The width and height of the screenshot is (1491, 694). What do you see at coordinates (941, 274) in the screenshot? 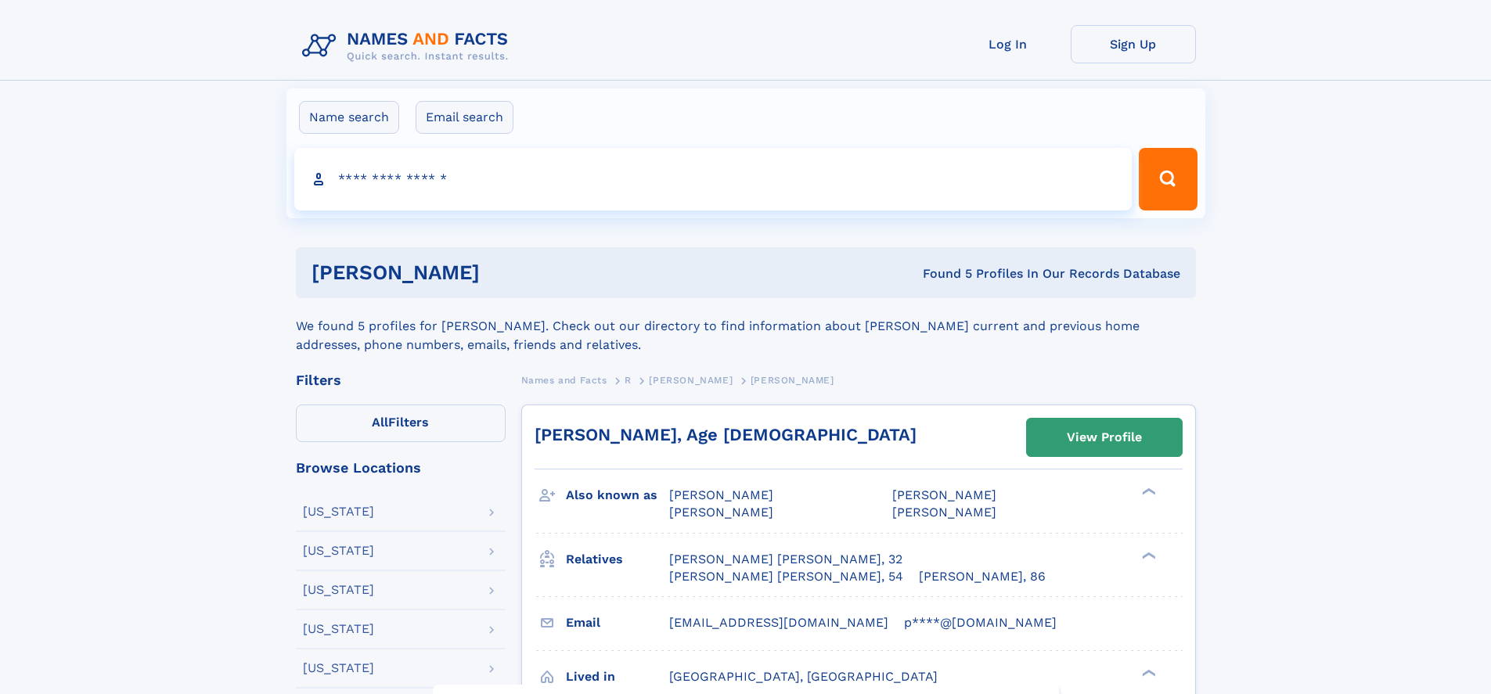
I see `div: Found 5 Profiles In Our Records Database` at bounding box center [941, 274].